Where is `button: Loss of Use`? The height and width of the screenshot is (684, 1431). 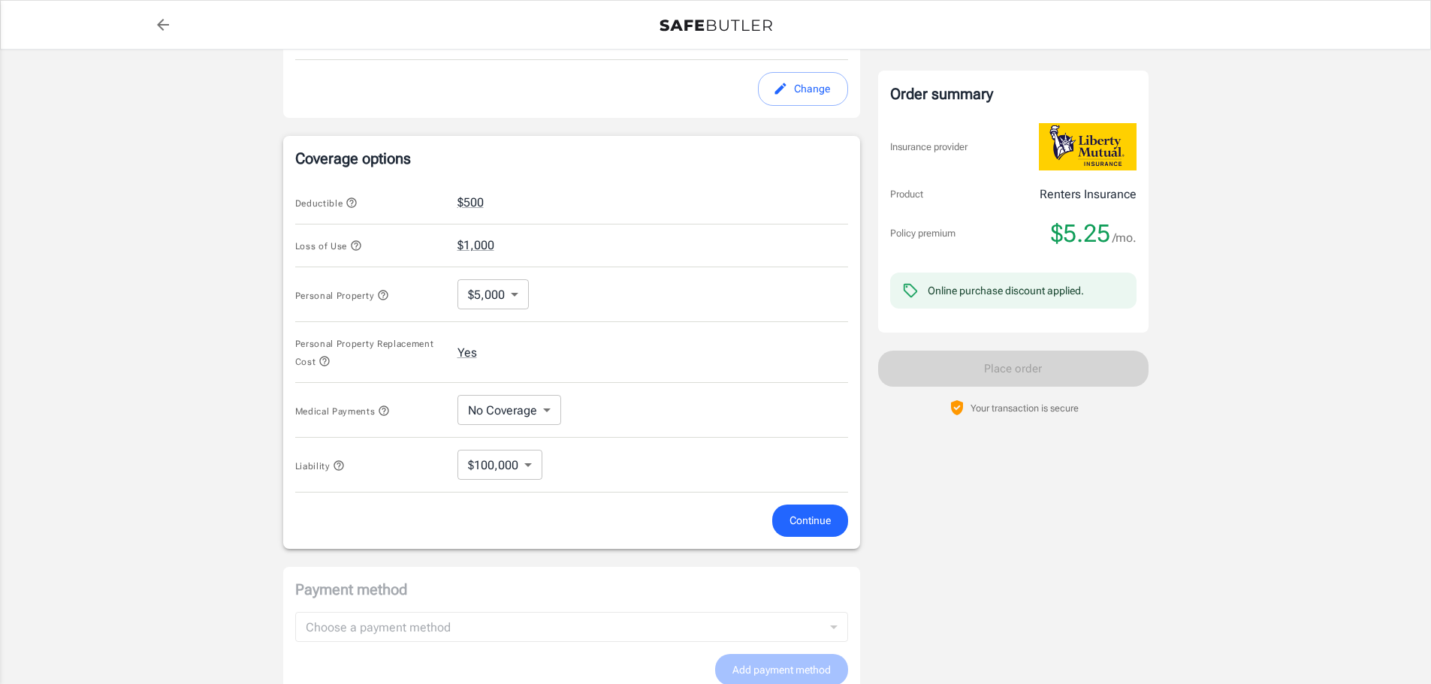 button: Loss of Use is located at coordinates (328, 246).